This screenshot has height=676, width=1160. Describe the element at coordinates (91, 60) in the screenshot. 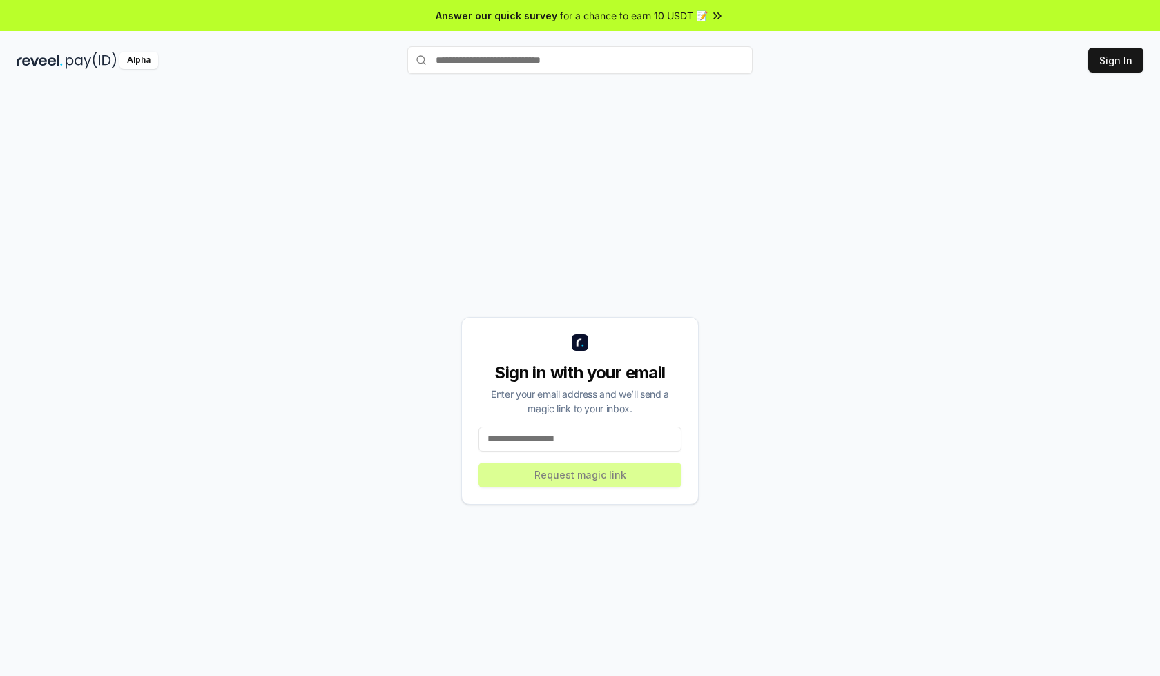

I see `img: pay_id` at that location.